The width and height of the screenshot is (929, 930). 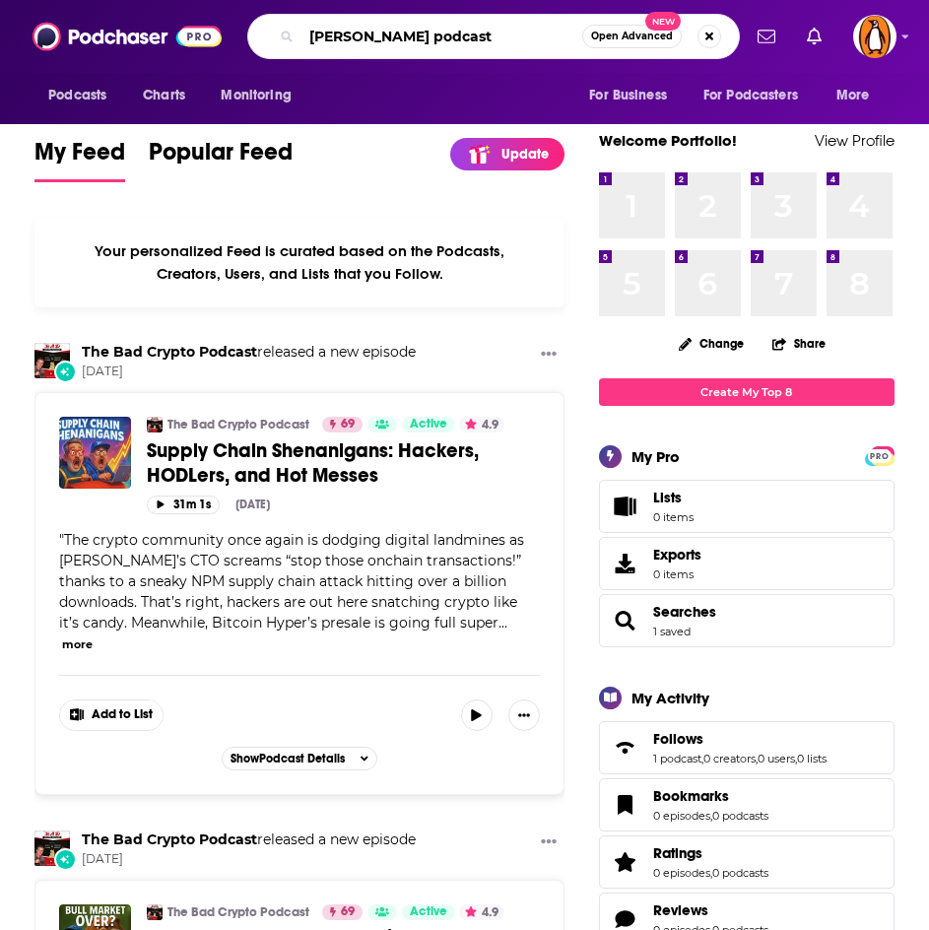 I want to click on div: Your personalized Feed is curated based on the Podcasts, Creators, Users, and Lists that you Follow., so click(x=299, y=262).